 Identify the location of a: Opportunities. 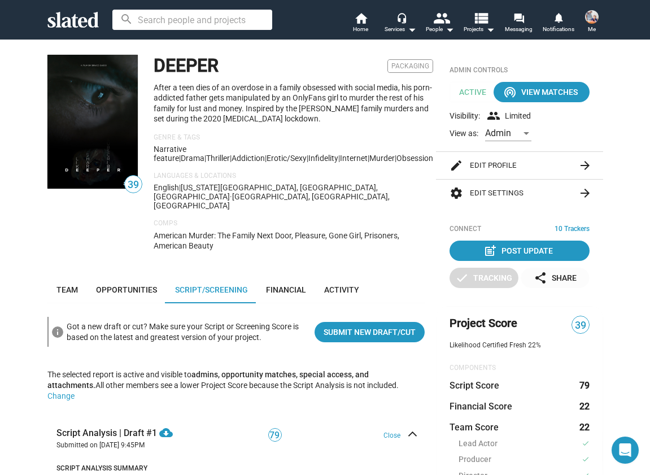
(126, 290).